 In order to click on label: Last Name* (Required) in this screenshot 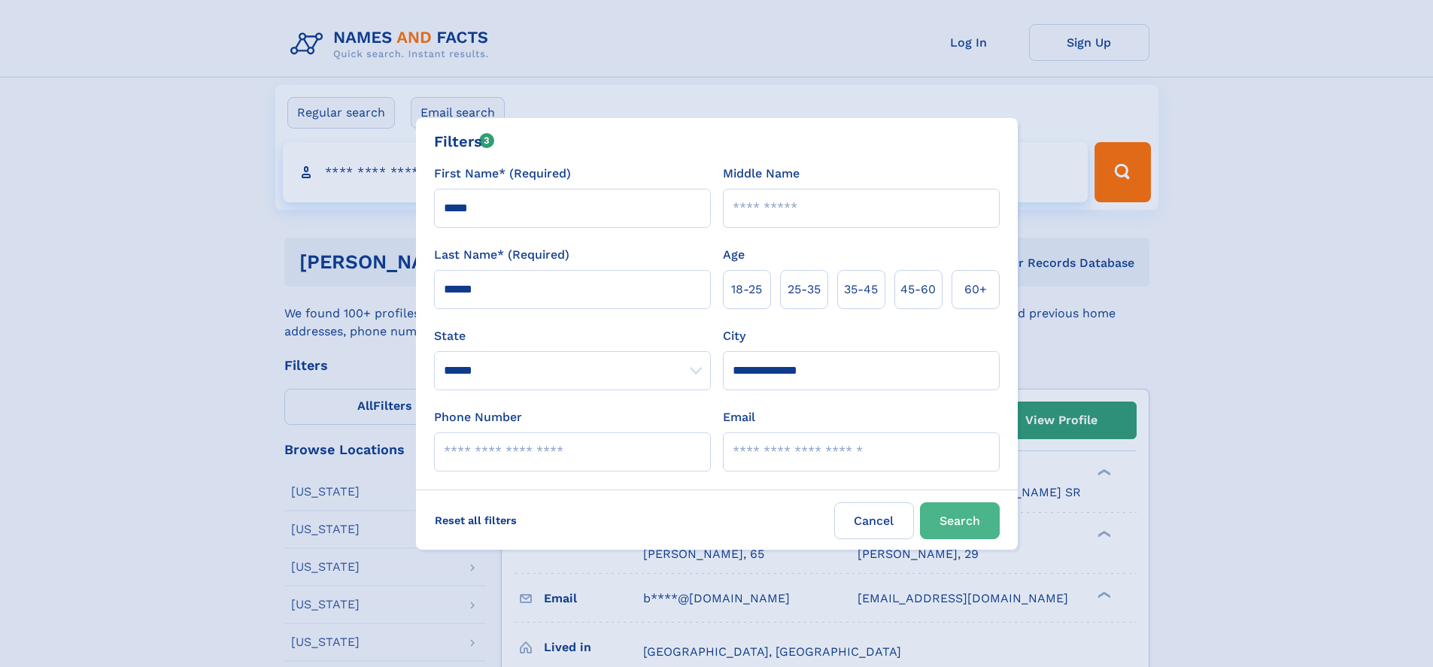, I will do `click(502, 255)`.